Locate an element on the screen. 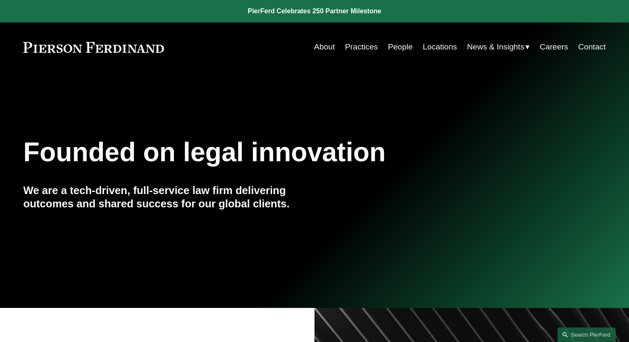  span: News & Insights is located at coordinates (496, 47).